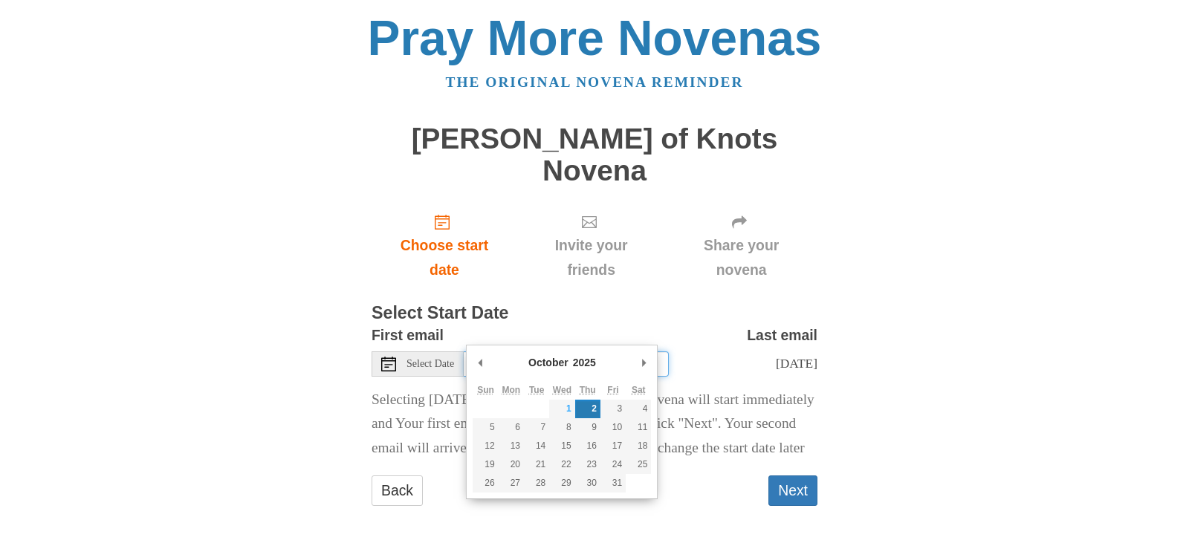  Describe the element at coordinates (638, 427) in the screenshot. I see `button: 11` at that location.